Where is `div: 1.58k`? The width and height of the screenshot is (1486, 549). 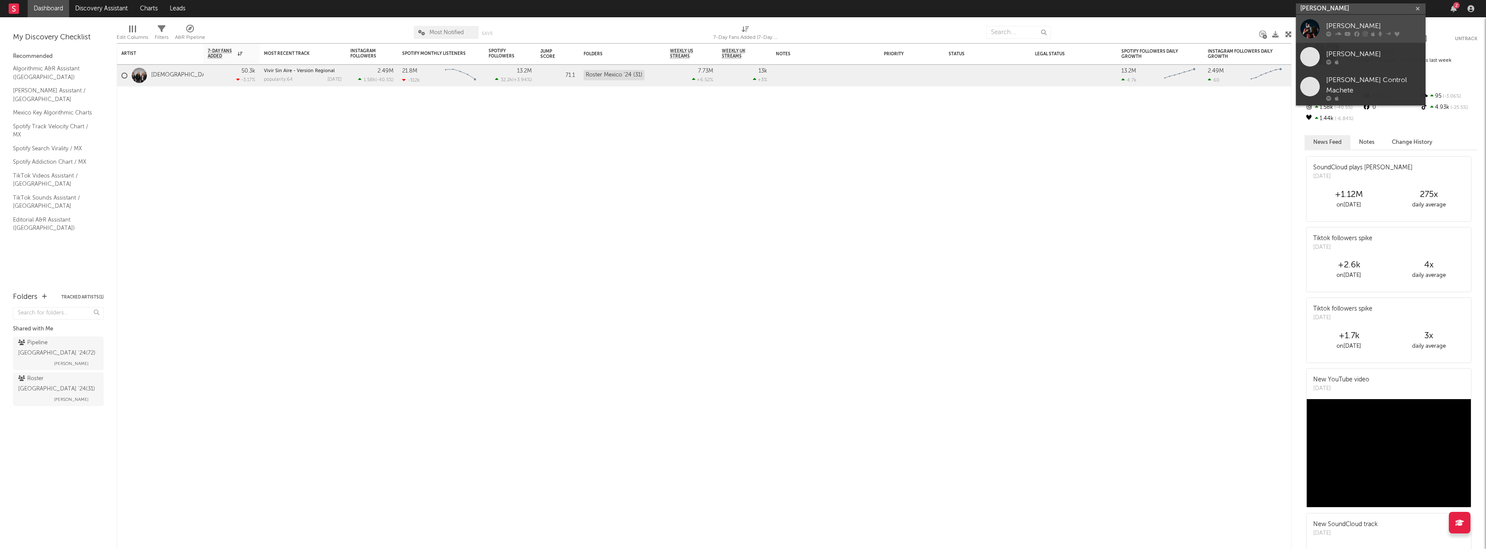 div: 1.58k is located at coordinates (1333, 108).